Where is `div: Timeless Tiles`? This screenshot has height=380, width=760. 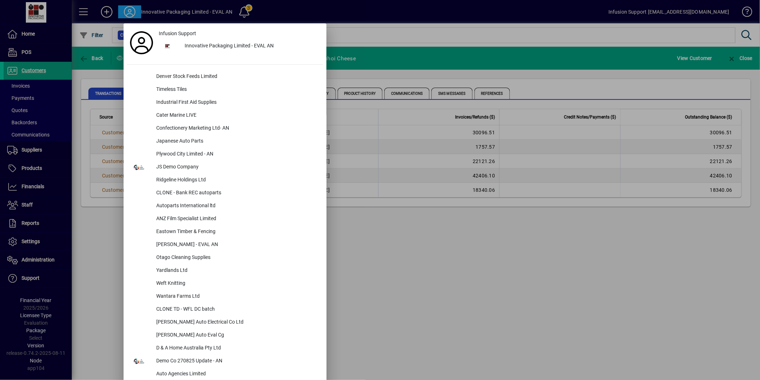 div: Timeless Tiles is located at coordinates (237, 90).